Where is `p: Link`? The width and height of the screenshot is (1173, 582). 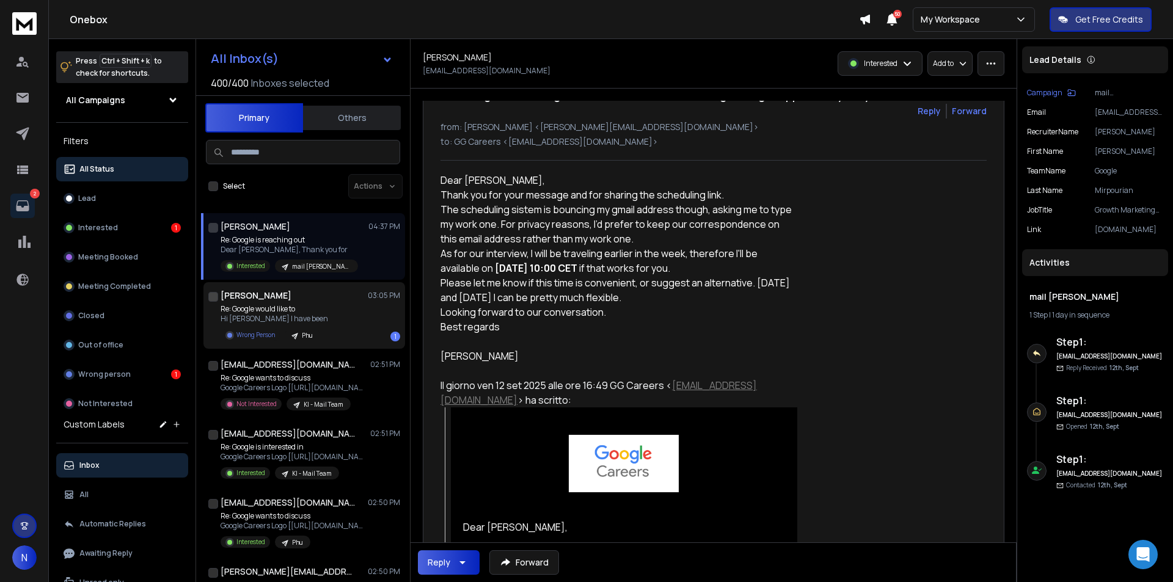 p: Link is located at coordinates (1034, 230).